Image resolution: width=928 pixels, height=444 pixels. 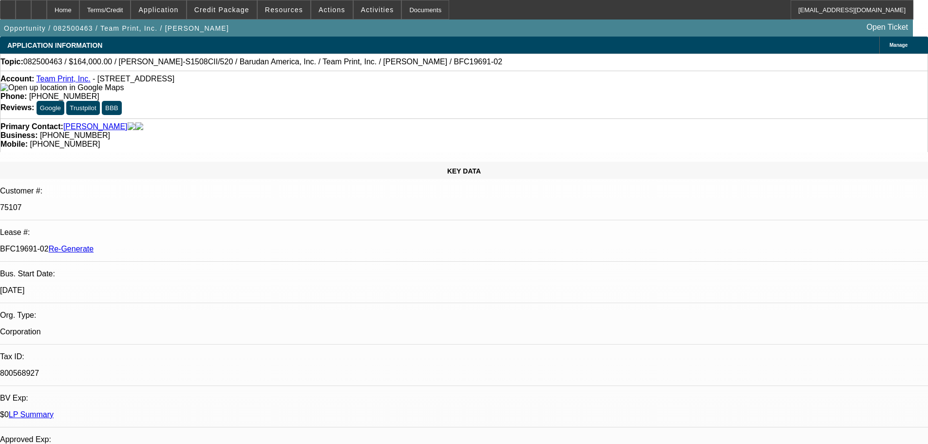 I want to click on img: Open up location in Google Maps, so click(x=62, y=88).